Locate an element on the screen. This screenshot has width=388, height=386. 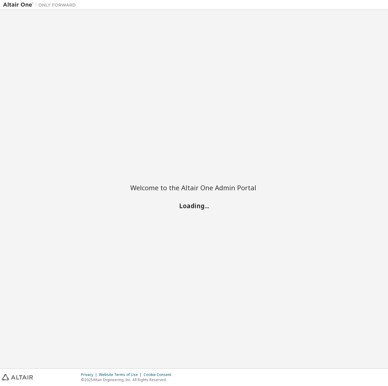
img: altair_logo.svg is located at coordinates (17, 377).